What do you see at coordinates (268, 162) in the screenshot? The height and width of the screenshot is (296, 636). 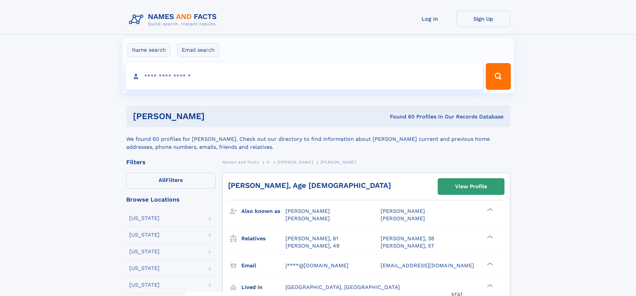 I see `span: H` at bounding box center [268, 162].